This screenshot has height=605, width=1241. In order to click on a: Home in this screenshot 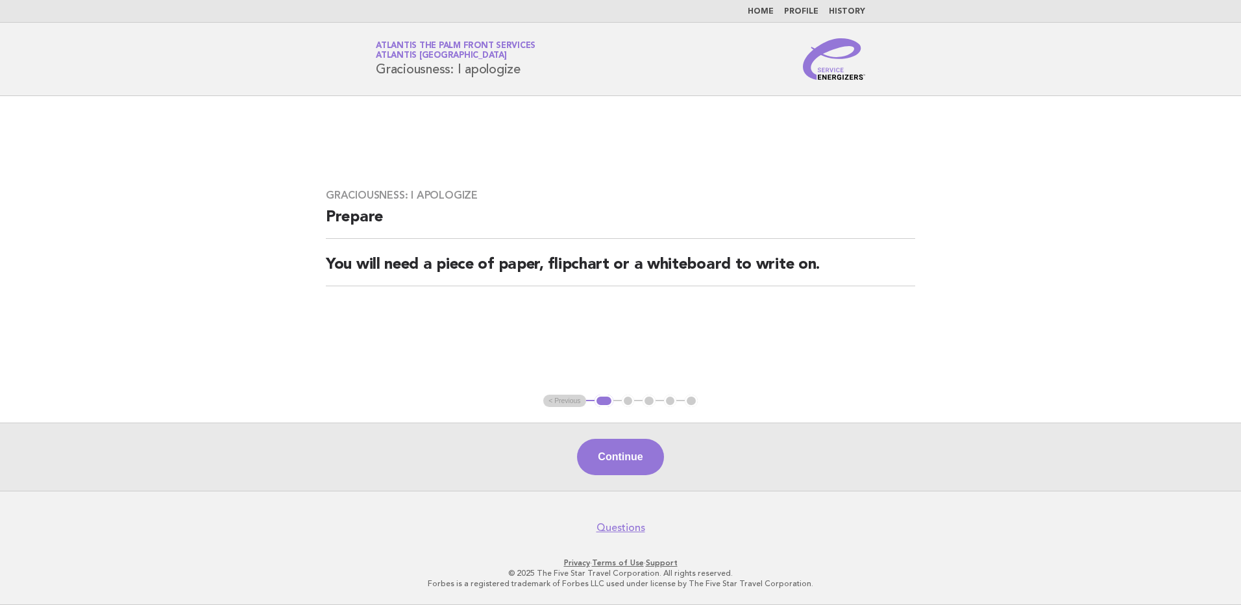, I will do `click(760, 12)`.